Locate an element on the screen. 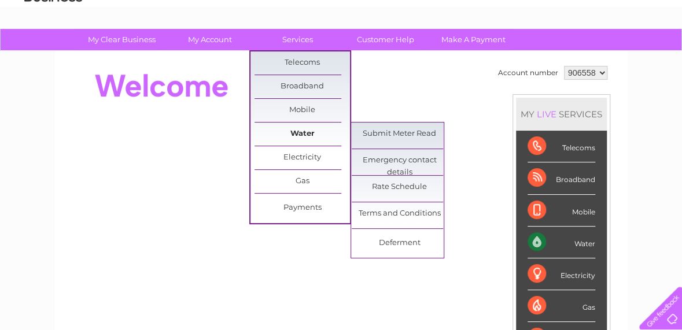 This screenshot has width=682, height=330. div: Electricity is located at coordinates (561, 274).